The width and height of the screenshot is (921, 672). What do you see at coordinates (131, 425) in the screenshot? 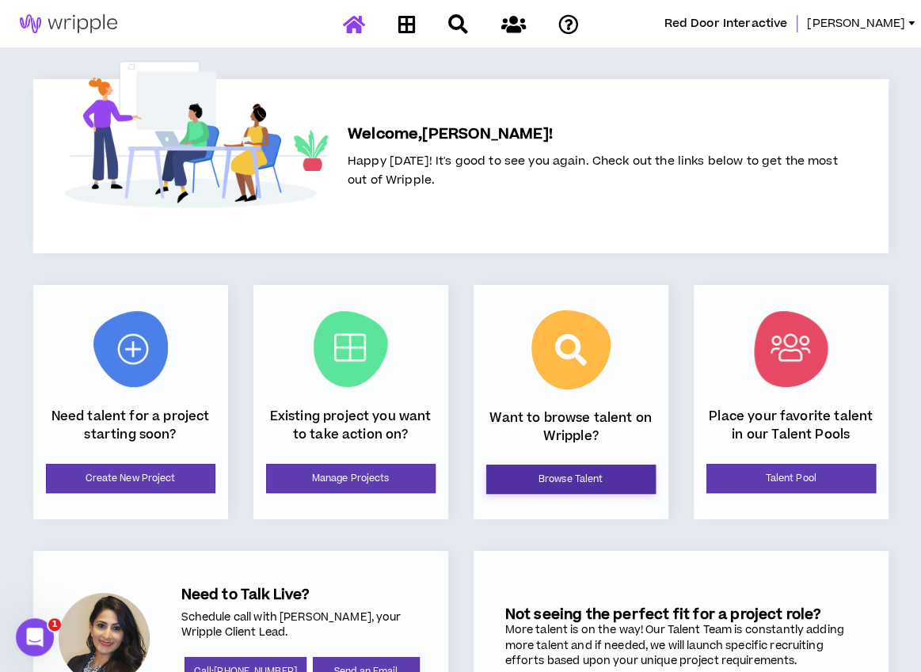
I see `p: Need talent for a project starting soon?` at bounding box center [131, 425].